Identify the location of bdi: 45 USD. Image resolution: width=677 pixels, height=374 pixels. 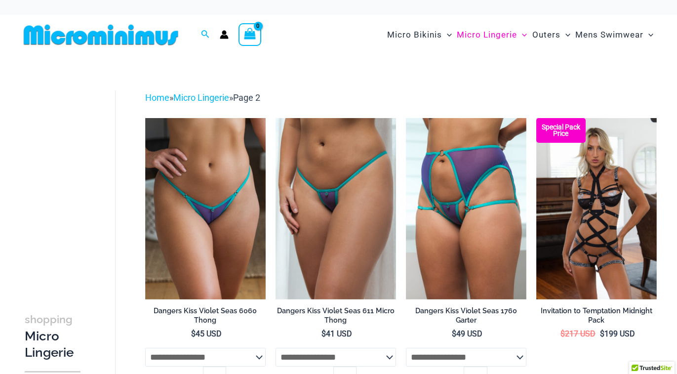
(206, 333).